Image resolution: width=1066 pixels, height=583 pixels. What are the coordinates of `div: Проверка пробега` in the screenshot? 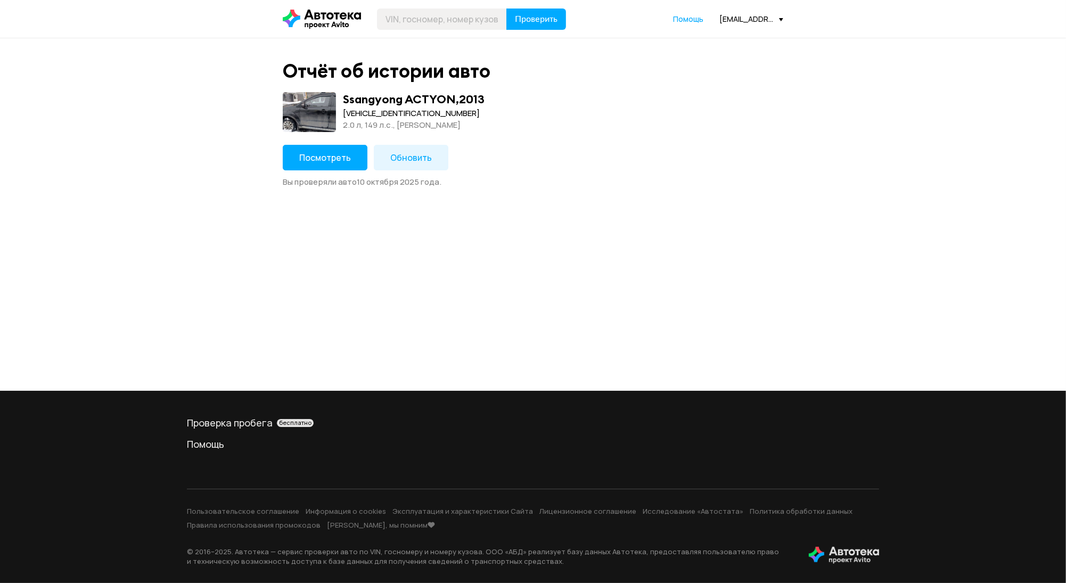 It's located at (533, 423).